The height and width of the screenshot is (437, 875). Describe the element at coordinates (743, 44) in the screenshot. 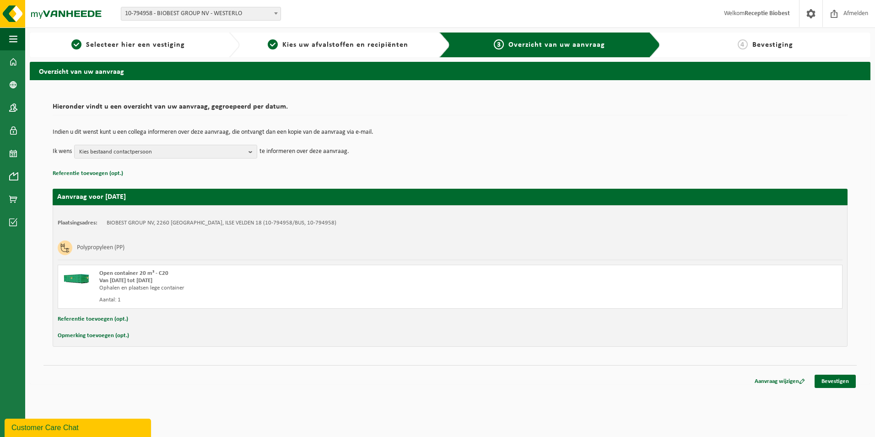

I see `span: 4` at that location.